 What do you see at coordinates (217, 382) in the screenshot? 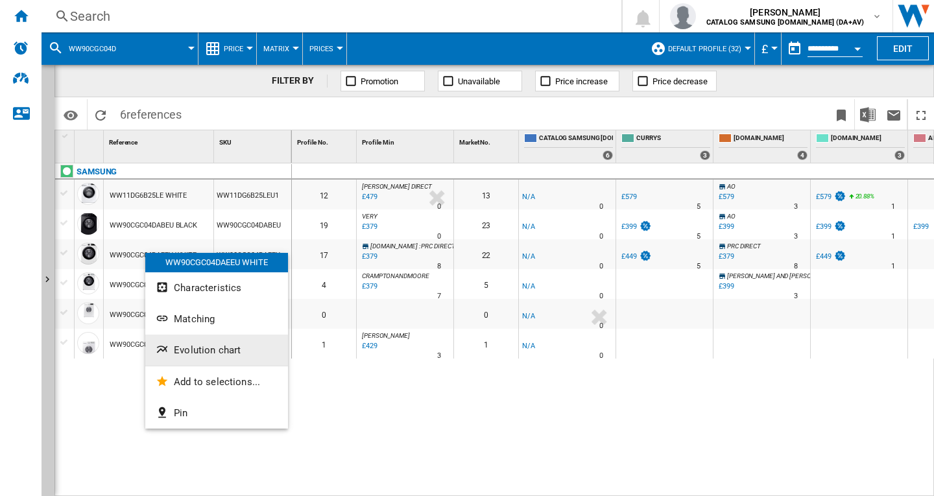
I see `span: Add to selections...` at bounding box center [217, 382].